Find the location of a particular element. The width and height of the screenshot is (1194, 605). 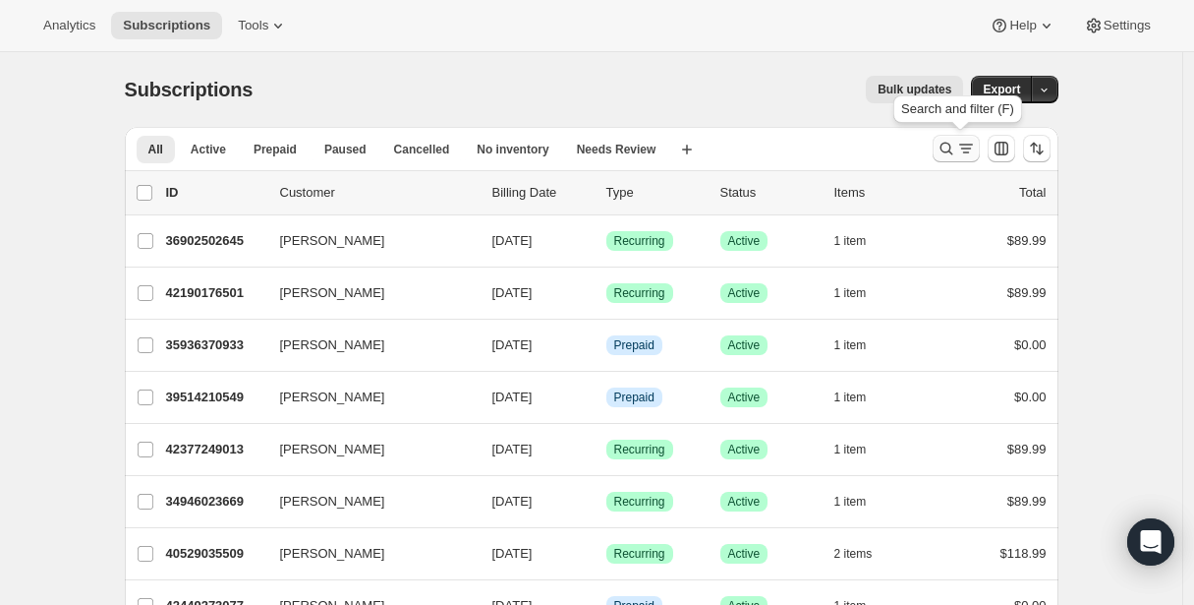

div: IDCustomerBilling DateTypeStatusItemsTotal is located at coordinates (607, 193).